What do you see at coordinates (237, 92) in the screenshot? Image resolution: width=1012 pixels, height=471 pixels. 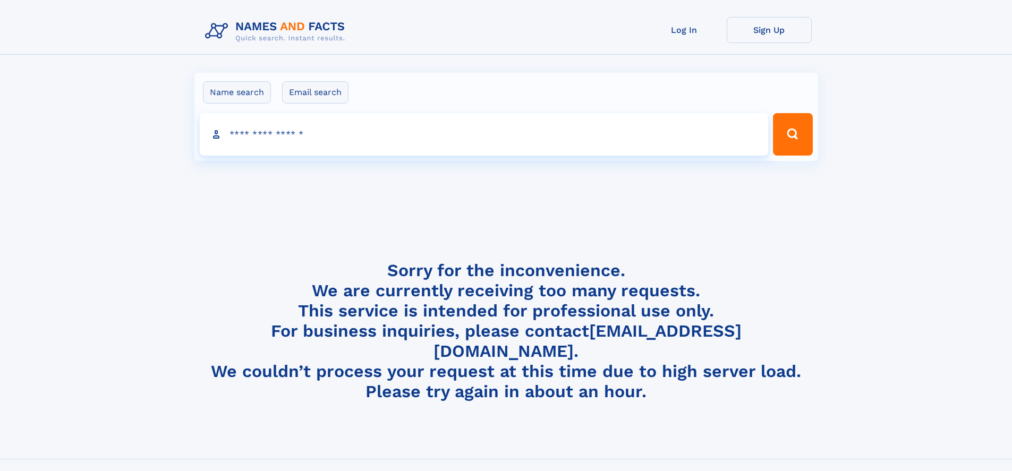 I see `label: Name search` at bounding box center [237, 92].